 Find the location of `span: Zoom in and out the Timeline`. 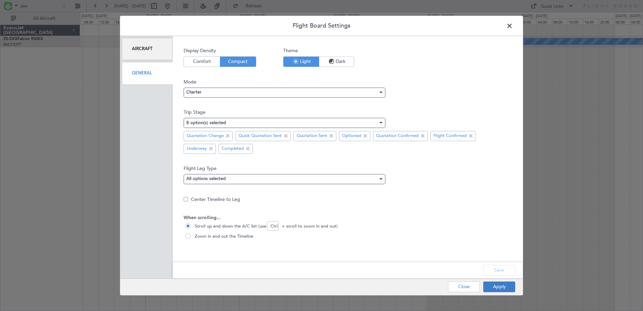

span: Zoom in and out the Timeline is located at coordinates (223, 237).